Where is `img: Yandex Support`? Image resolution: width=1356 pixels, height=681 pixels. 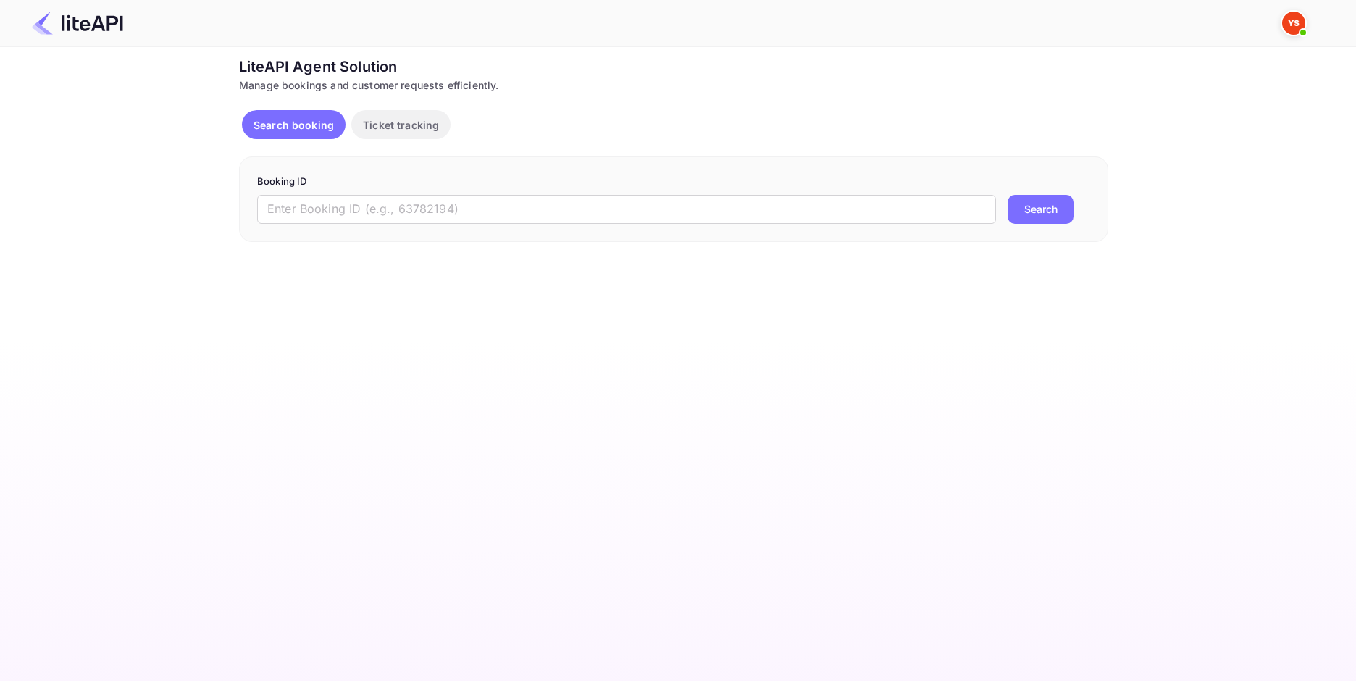
img: Yandex Support is located at coordinates (1293, 23).